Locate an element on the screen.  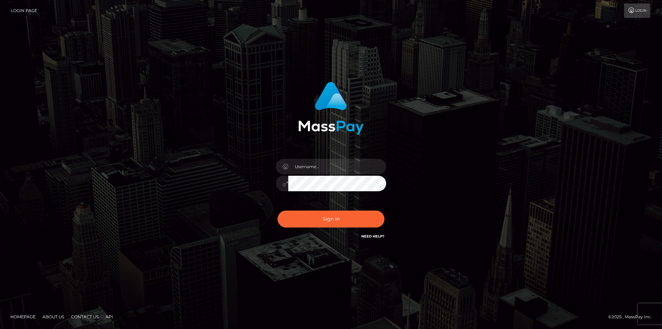
button: Sign in is located at coordinates (331, 219).